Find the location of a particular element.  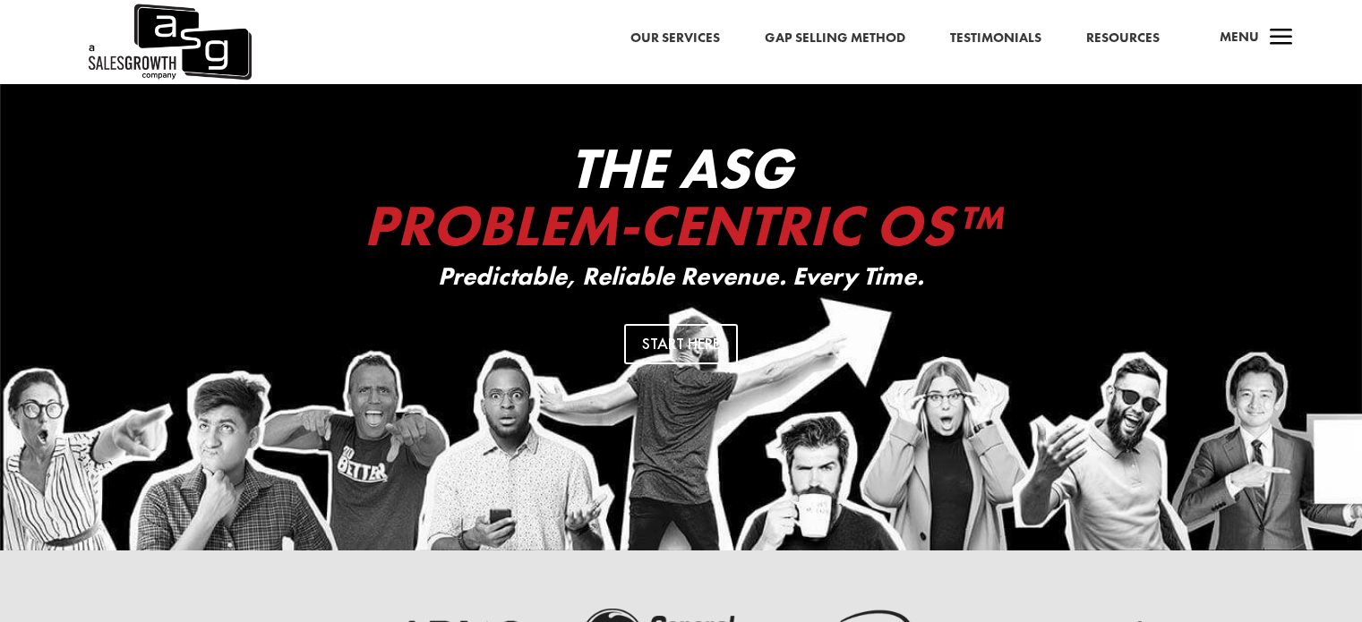

a: Start Here is located at coordinates (680, 344).